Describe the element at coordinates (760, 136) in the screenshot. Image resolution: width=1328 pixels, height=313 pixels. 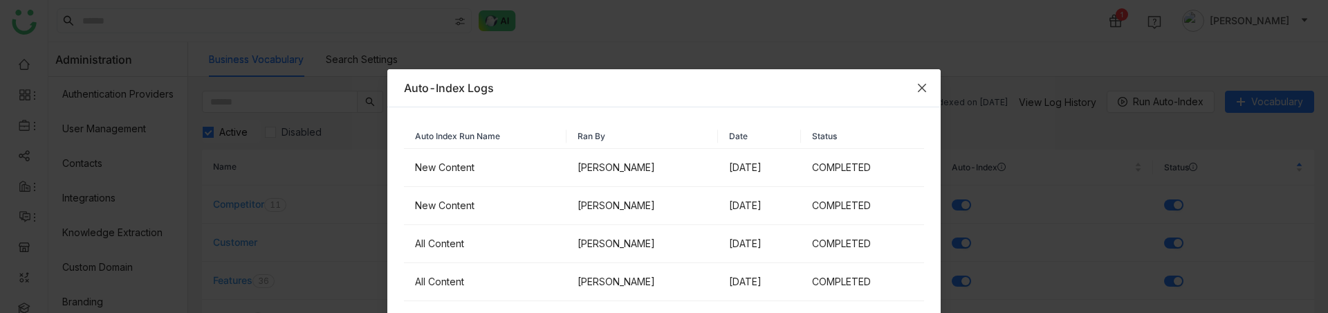
I see `th: Date` at that location.